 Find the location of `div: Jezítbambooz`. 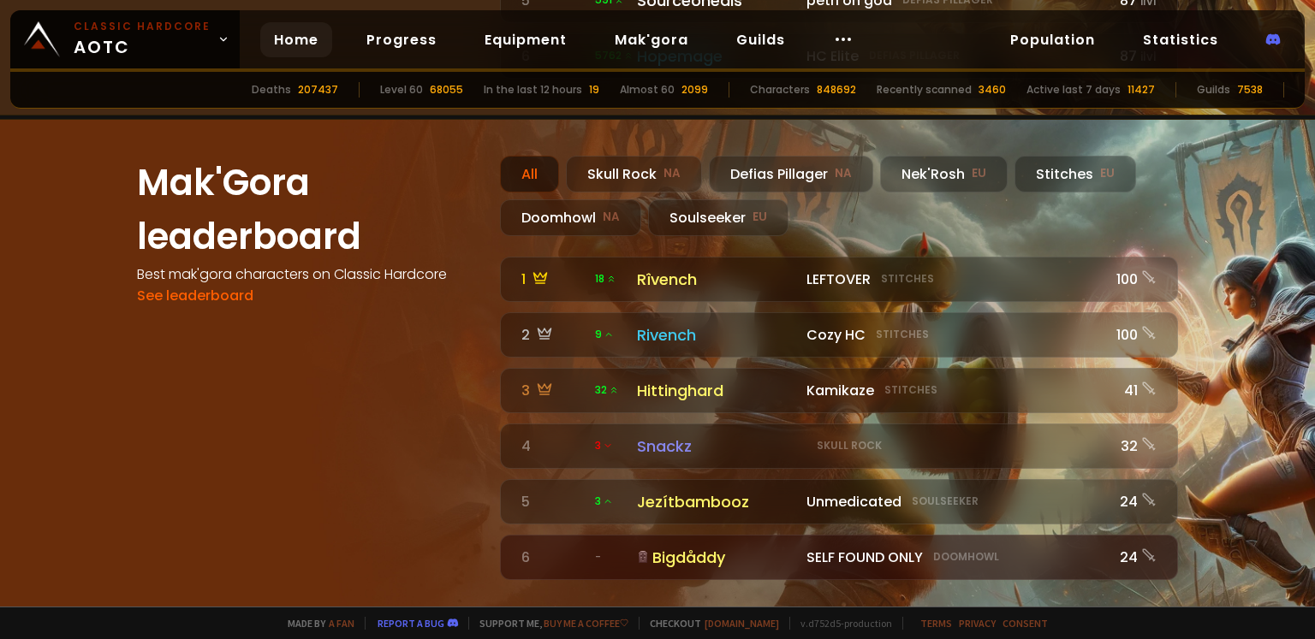

div: Jezítbambooz is located at coordinates (716, 502).